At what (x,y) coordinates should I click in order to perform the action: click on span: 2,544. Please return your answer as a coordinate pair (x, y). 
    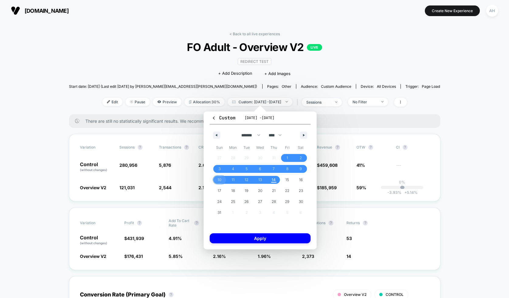
    Looking at the image, I should click on (165, 187).